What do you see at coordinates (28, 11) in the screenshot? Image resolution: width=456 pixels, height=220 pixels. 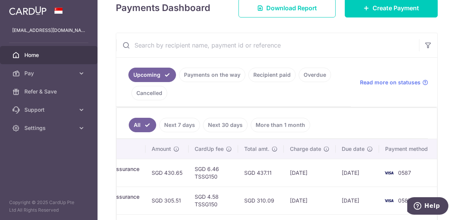 I see `img: CardUp` at bounding box center [28, 11].